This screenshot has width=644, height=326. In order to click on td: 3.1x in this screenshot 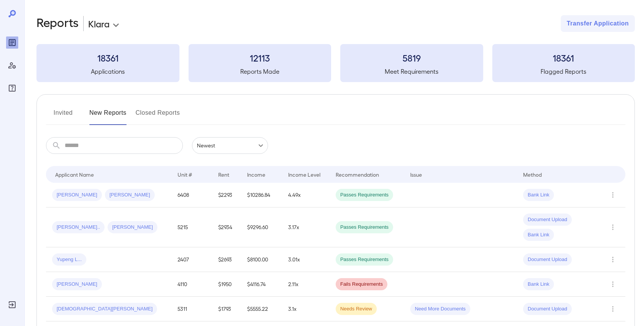, I will do `click(306, 309)`.